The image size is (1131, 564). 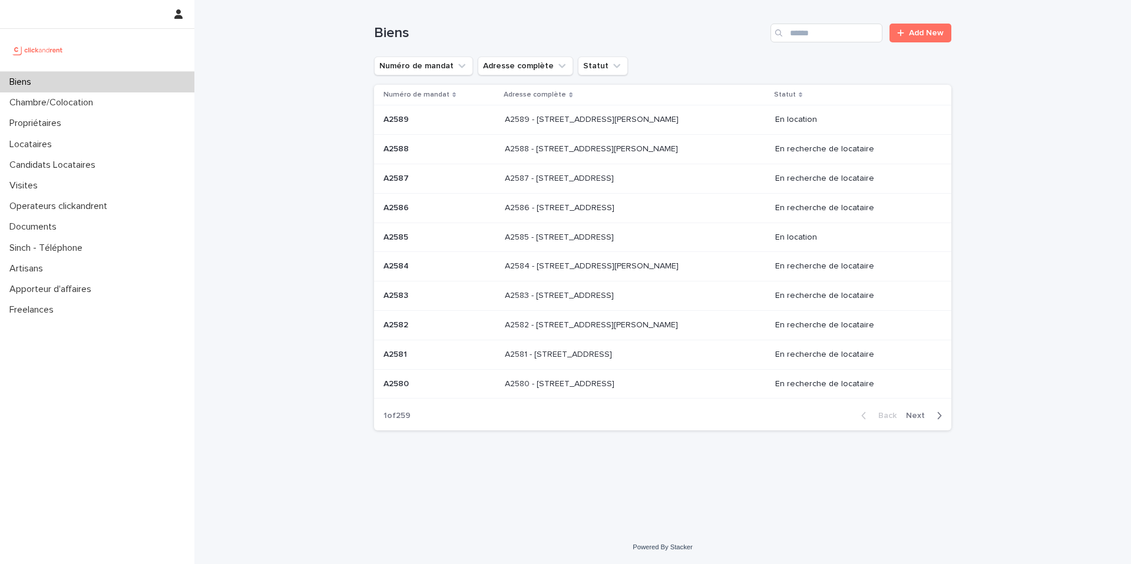 What do you see at coordinates (397, 416) in the screenshot?
I see `p: 1 of 259` at bounding box center [397, 416].